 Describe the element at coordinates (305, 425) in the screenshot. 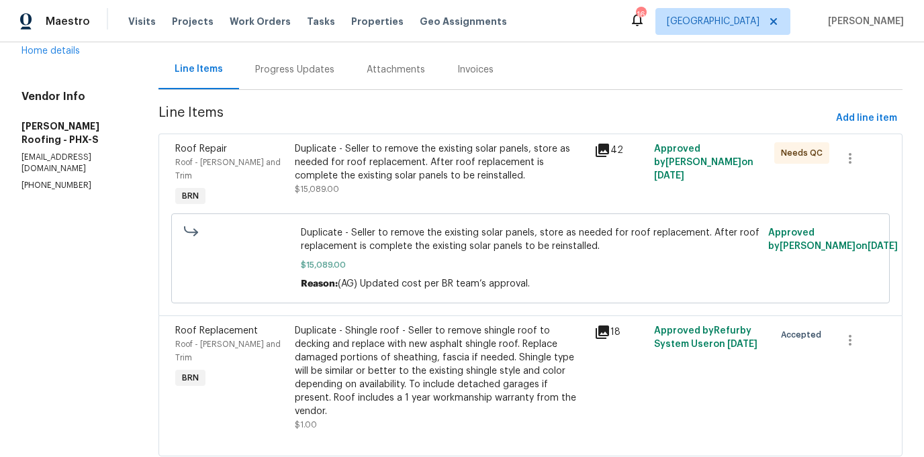

I see `span: $1.00` at that location.